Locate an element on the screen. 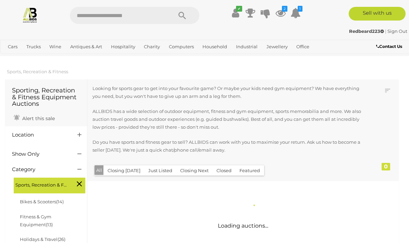  button: Just Listed is located at coordinates (160, 170).